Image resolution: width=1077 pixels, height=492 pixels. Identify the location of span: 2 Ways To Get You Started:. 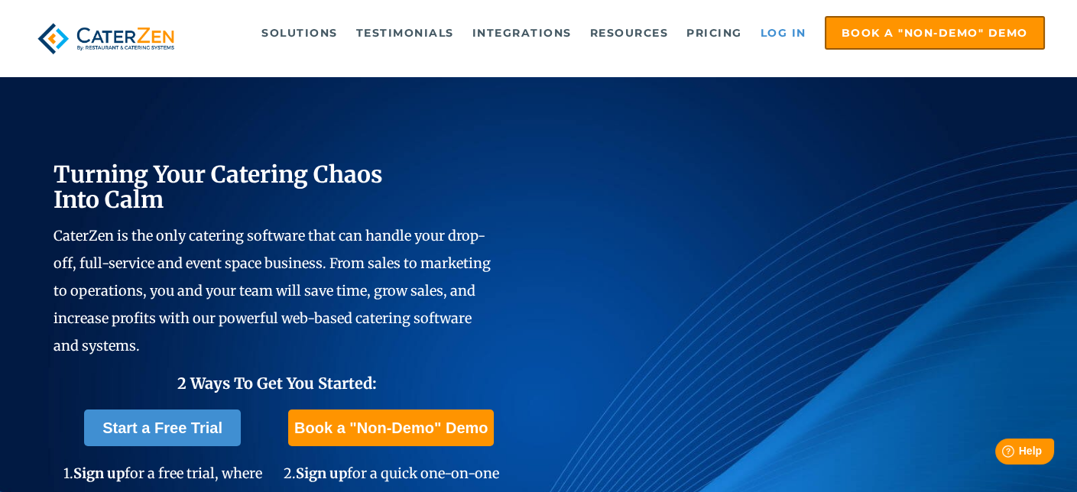
(277, 383).